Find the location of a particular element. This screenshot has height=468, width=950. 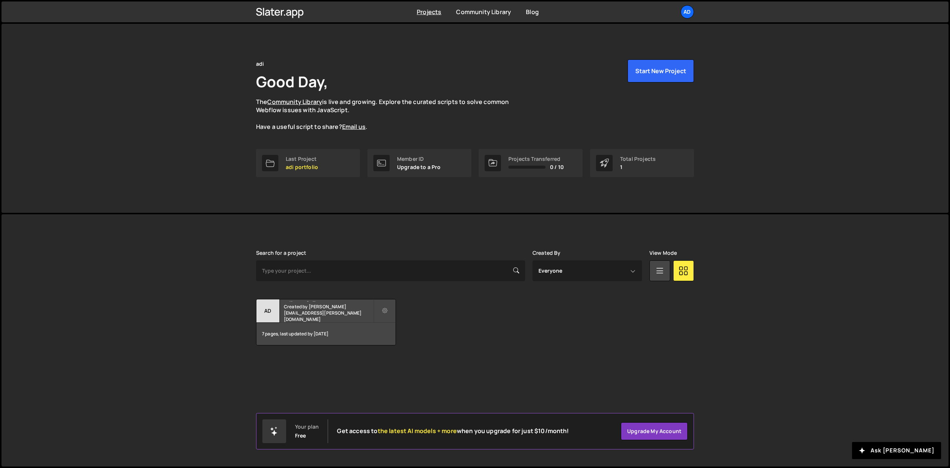

a: Email us is located at coordinates (354, 127).